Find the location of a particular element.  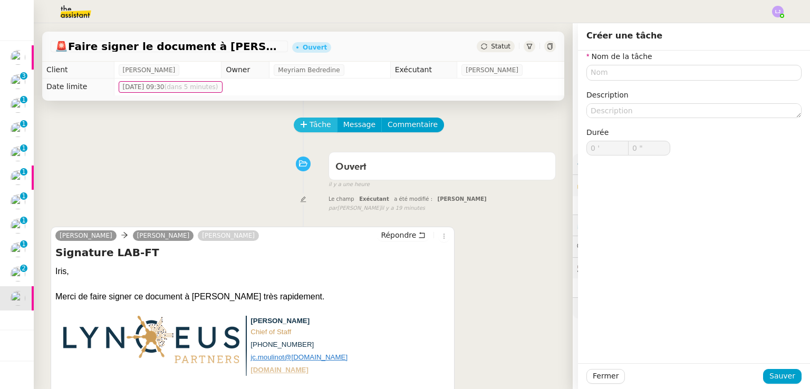

td: Exécutant is located at coordinates (424, 70).